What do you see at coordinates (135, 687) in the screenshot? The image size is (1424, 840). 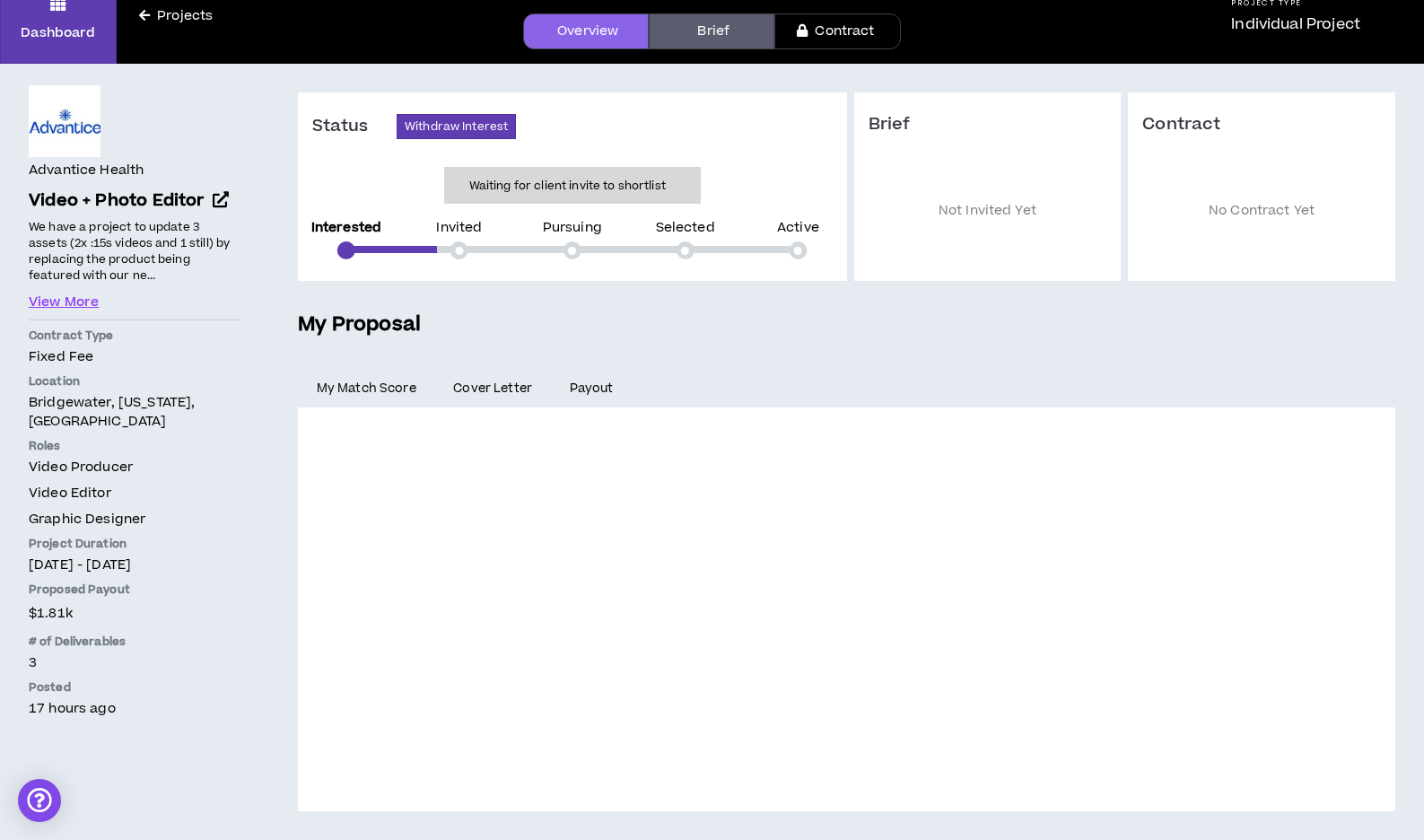 I see `p: Posted` at bounding box center [135, 687].